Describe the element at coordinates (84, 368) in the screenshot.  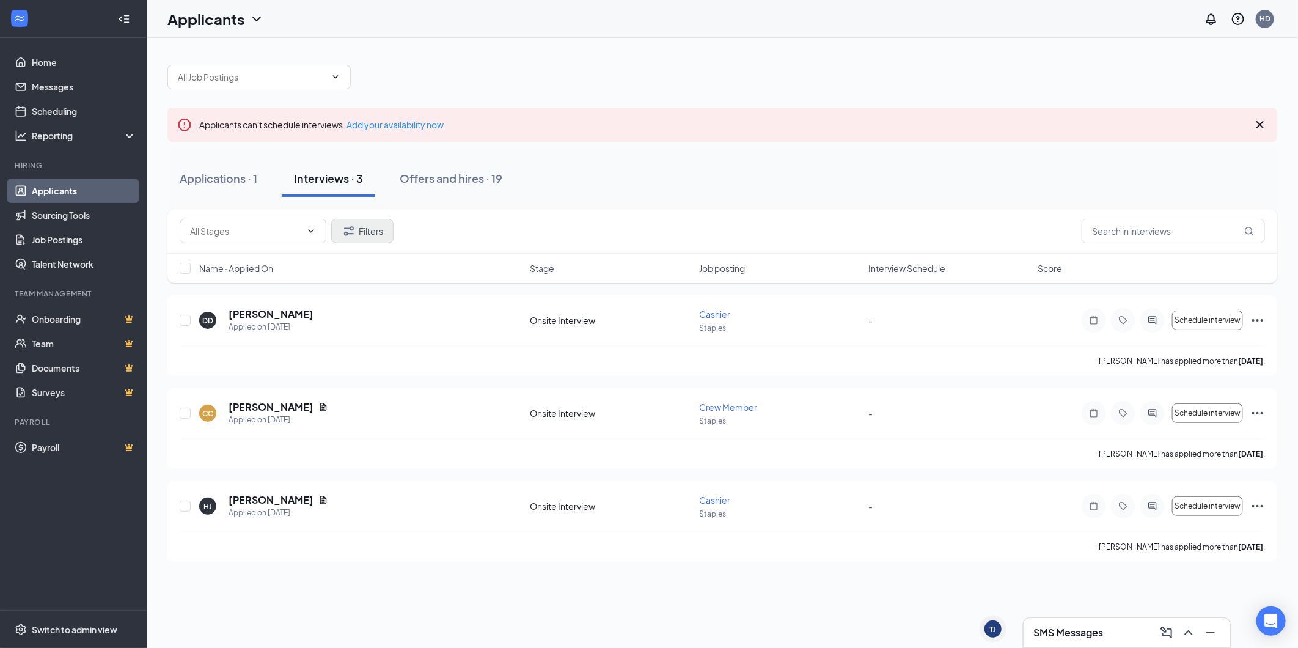
I see `a: DocumentsCrown` at that location.